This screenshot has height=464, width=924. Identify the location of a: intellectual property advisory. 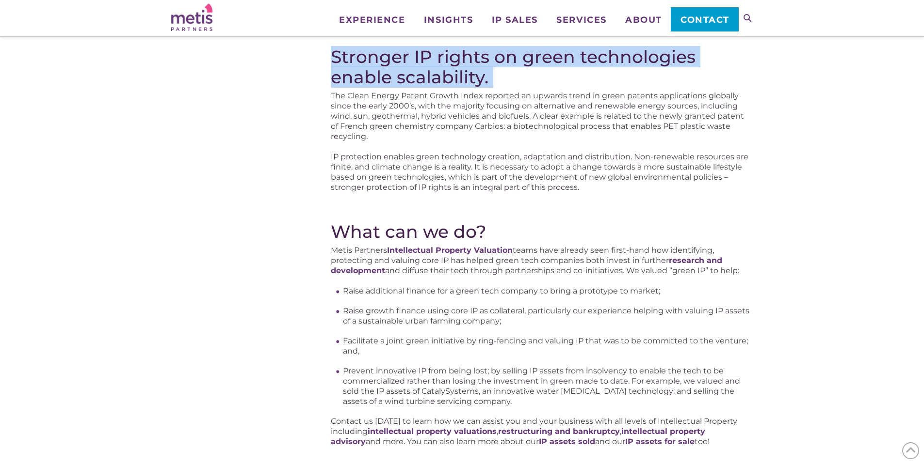
(518, 437).